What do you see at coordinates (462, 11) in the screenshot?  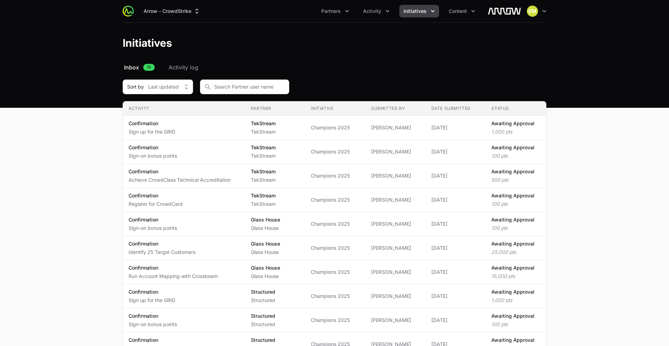 I see `button: Content` at bounding box center [462, 11].